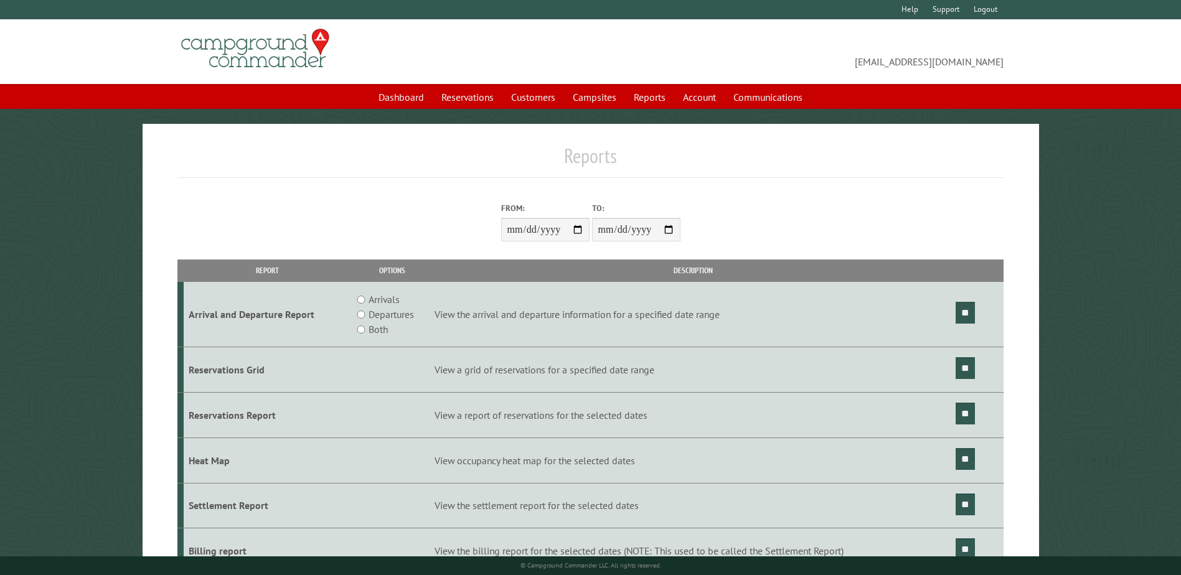 This screenshot has width=1181, height=575. I want to click on a: Customers, so click(533, 97).